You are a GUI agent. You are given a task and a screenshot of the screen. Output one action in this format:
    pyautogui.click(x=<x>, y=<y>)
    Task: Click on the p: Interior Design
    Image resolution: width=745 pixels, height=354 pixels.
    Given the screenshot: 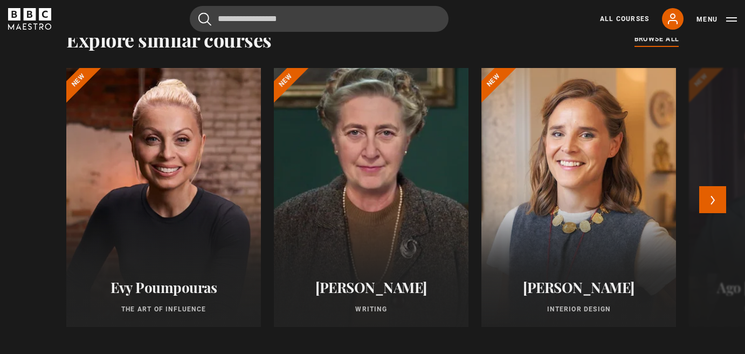 What is the action you would take?
    pyautogui.click(x=578, y=309)
    